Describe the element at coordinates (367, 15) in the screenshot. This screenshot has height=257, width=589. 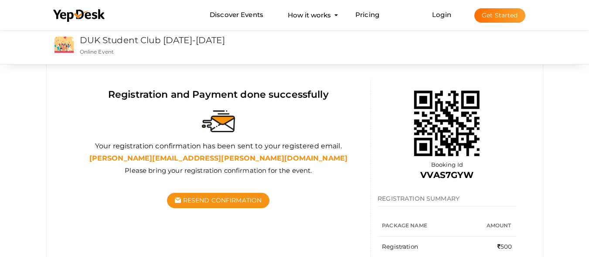
I see `a: Pricing` at that location.